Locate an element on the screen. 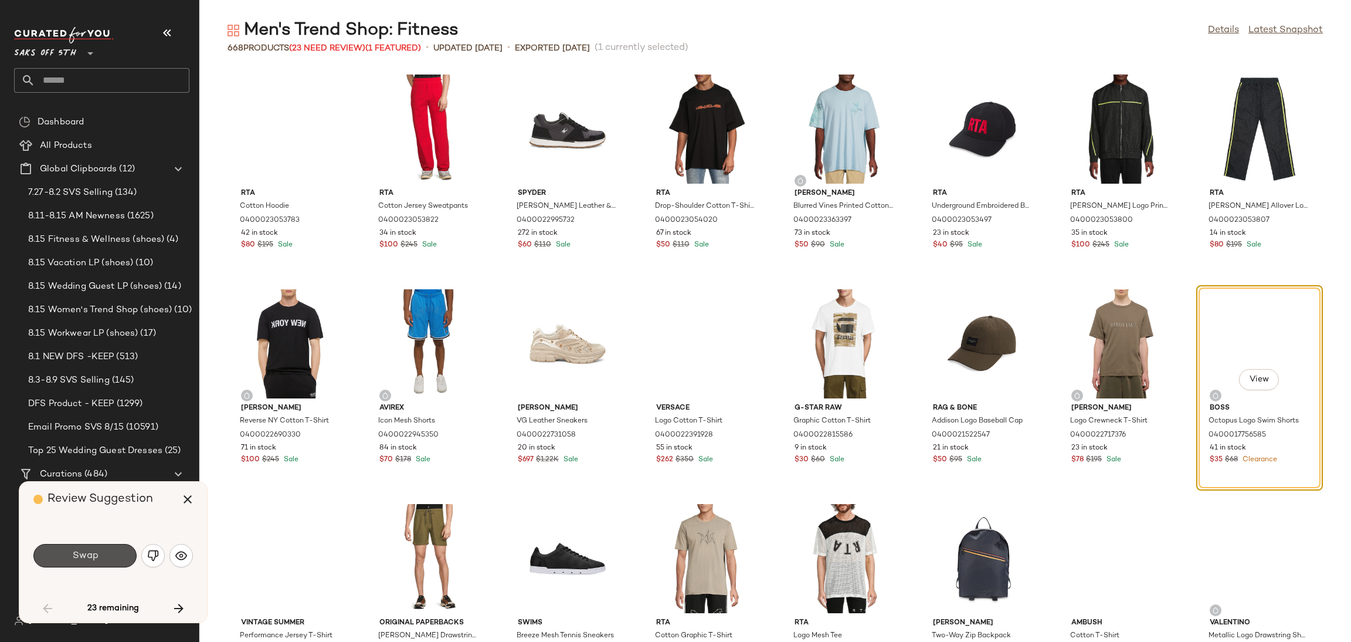 Image resolution: width=1351 pixels, height=642 pixels. div: Men's Trend Shop: Fitness is located at coordinates (343, 30).